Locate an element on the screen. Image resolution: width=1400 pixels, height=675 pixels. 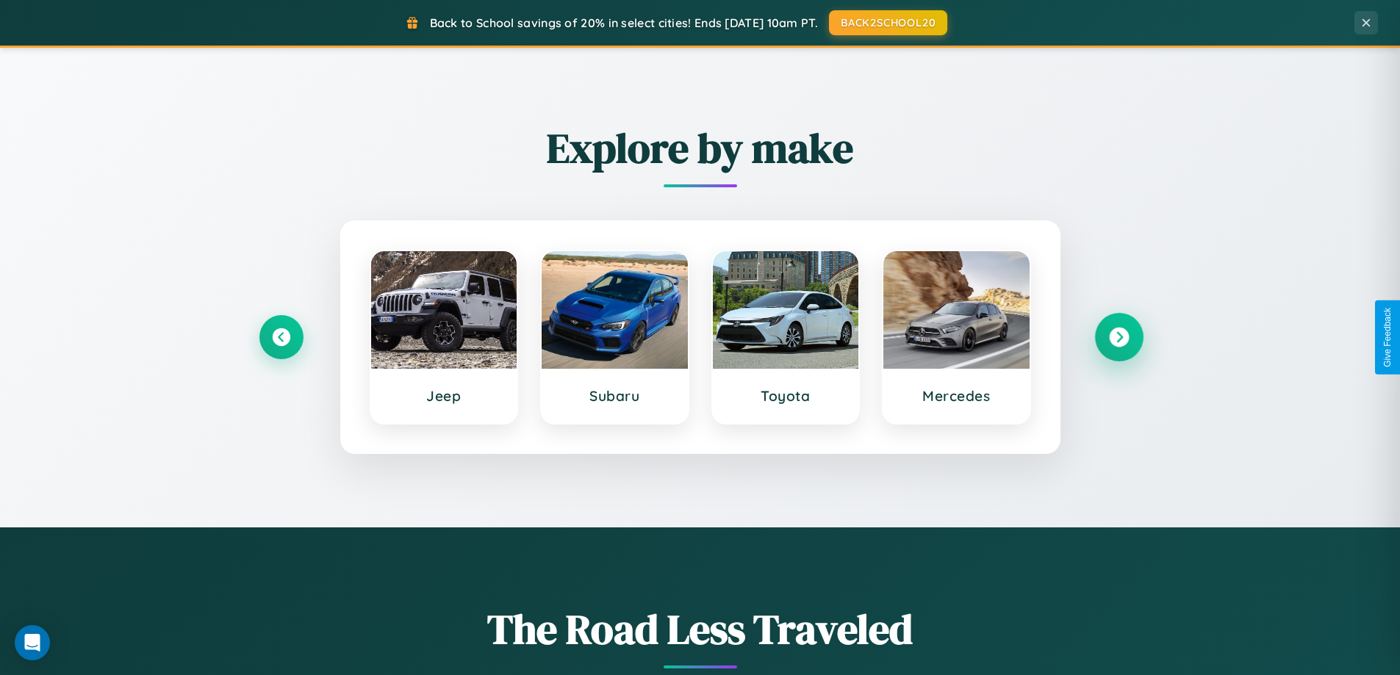
div: Open Intercom Messenger is located at coordinates (32, 643).